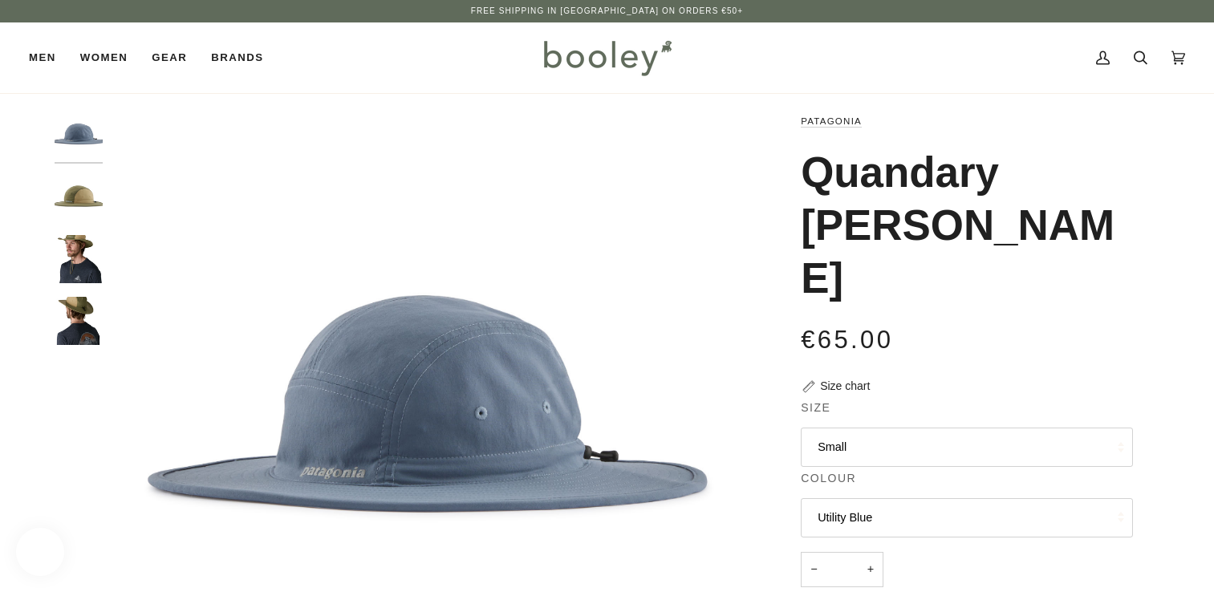 This screenshot has width=1214, height=592. I want to click on div: Brands, so click(237, 58).